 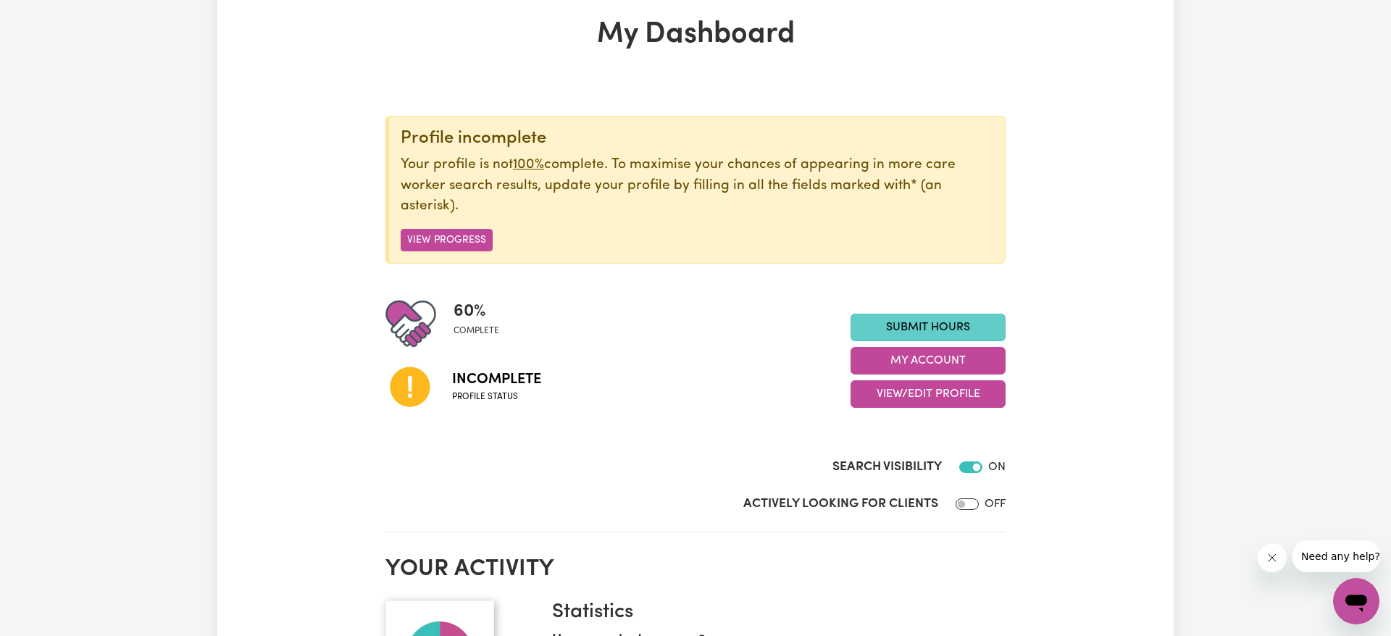 What do you see at coordinates (528, 164) in the screenshot?
I see `u: 100%` at bounding box center [528, 164].